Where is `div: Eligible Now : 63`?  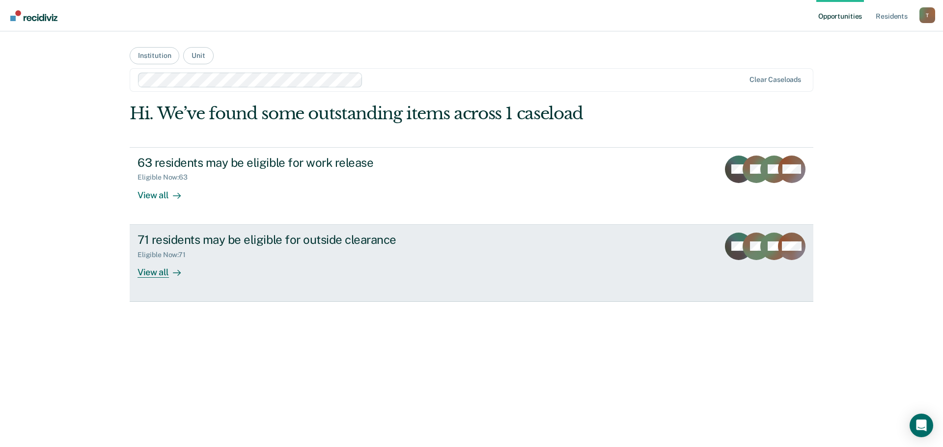
div: Eligible Now : 63 is located at coordinates (166, 177).